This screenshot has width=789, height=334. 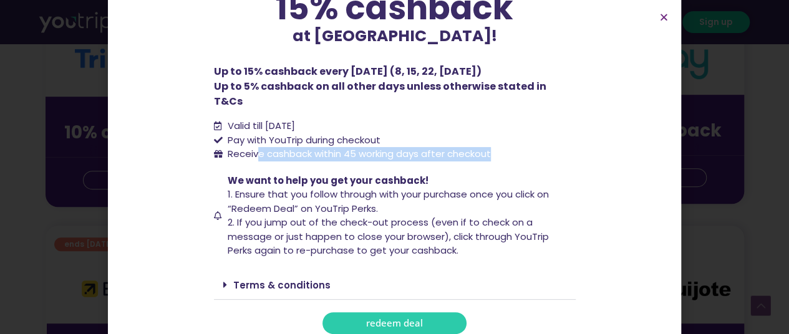 What do you see at coordinates (328, 180) in the screenshot?
I see `span: We want to help you get your cashback!` at bounding box center [328, 180].